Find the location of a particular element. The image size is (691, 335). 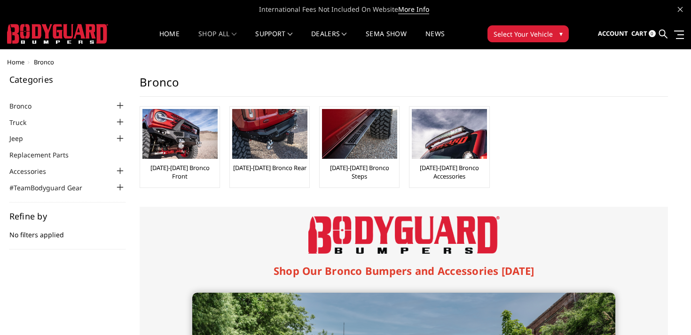

a: Replacement Parts is located at coordinates (45, 155).